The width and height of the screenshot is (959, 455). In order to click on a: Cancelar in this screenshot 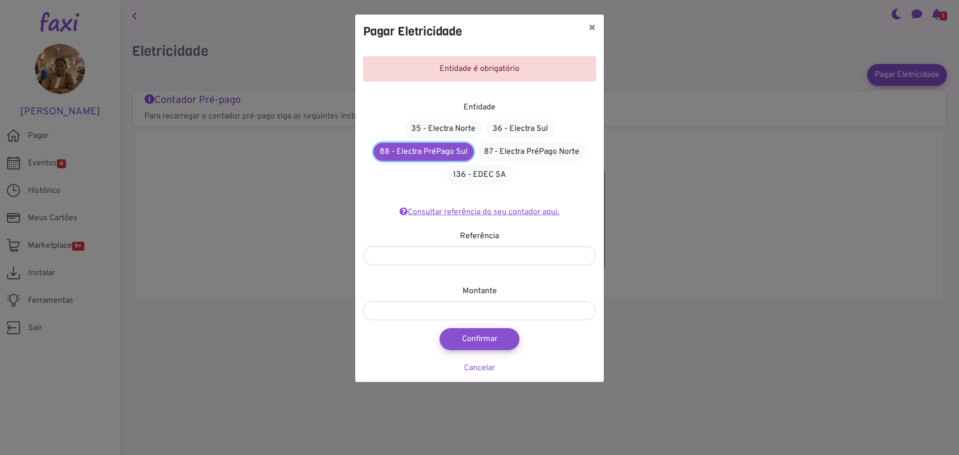, I will do `click(479, 368)`.